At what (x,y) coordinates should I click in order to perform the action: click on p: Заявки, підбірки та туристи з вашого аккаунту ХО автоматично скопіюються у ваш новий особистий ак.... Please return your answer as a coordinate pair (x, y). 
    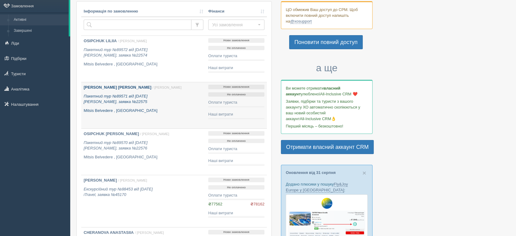
    Looking at the image, I should click on (327, 110).